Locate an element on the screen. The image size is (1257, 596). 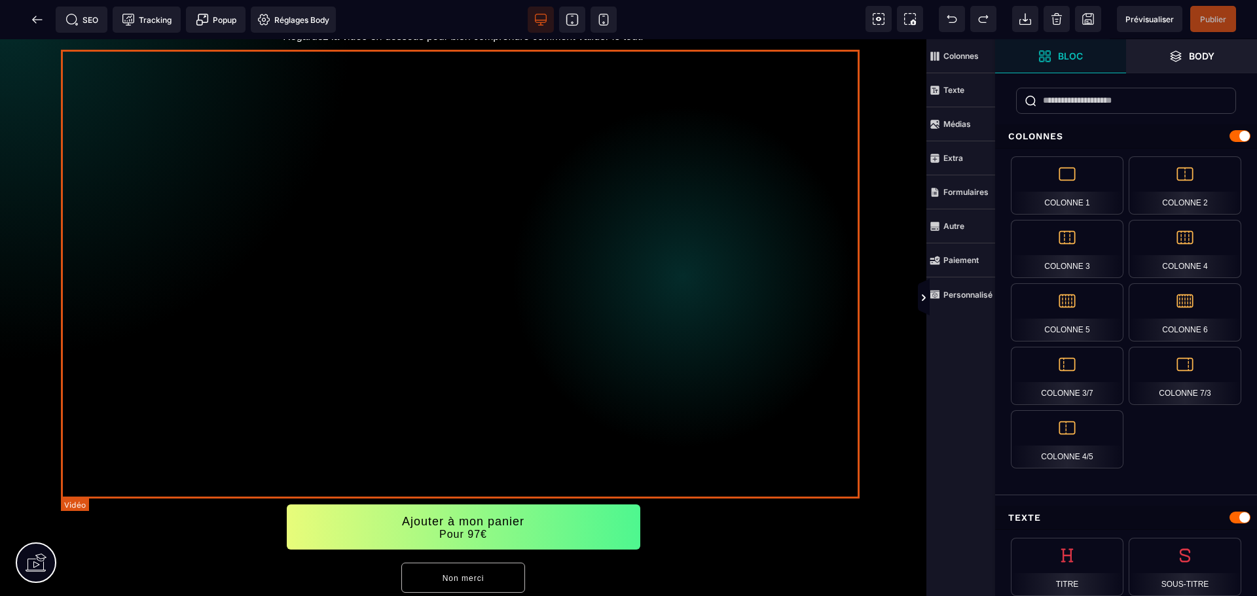
div: Colonne 7/3 is located at coordinates (1185, 376).